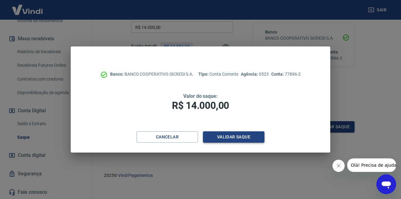  What do you see at coordinates (234, 137) in the screenshot?
I see `button: Validar saque` at bounding box center [234, 137].